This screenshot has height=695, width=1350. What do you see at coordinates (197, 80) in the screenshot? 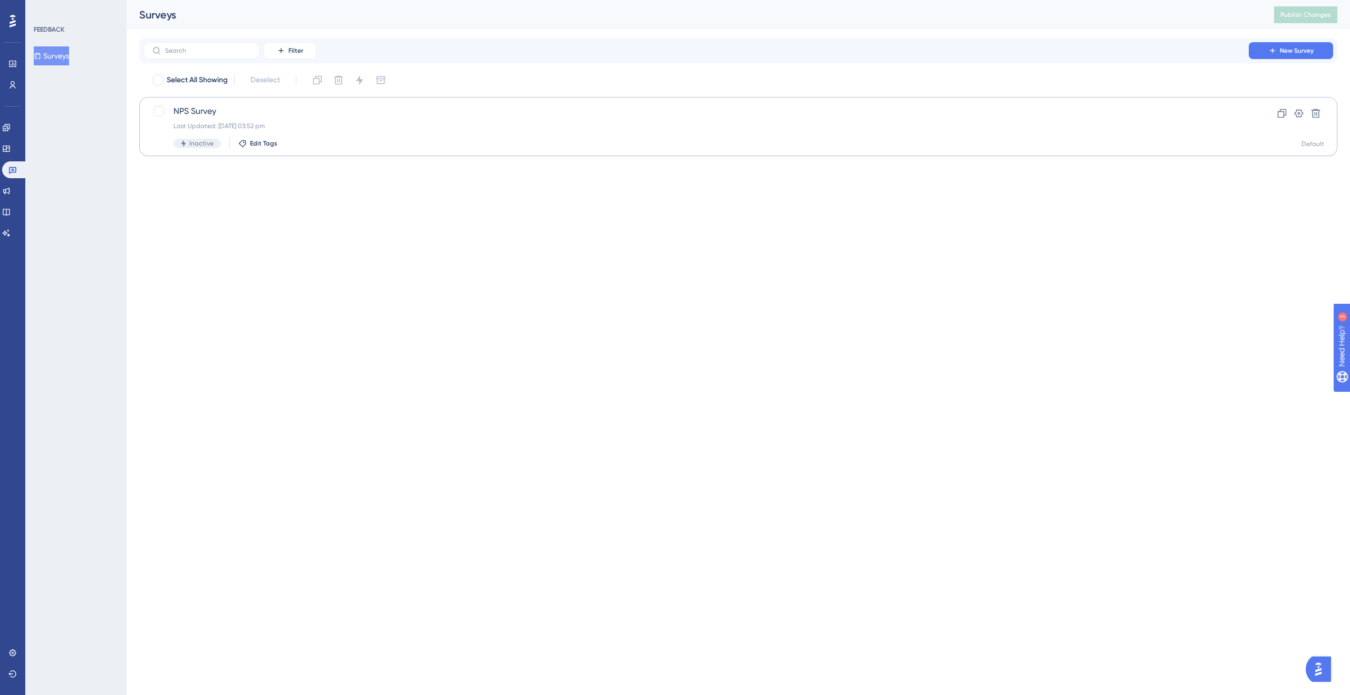
I see `span: Select All Showing` at bounding box center [197, 80].